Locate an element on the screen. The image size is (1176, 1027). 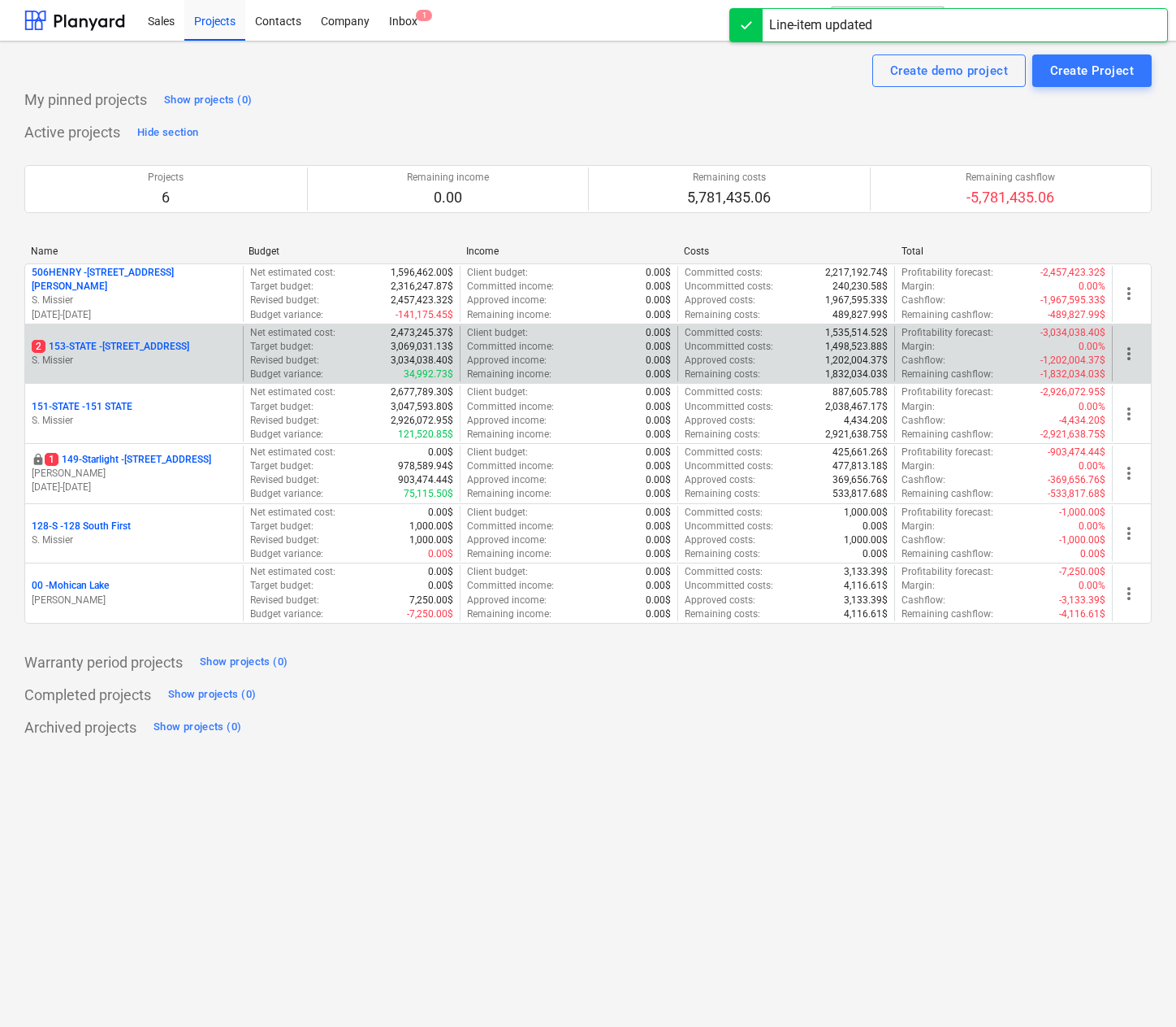
p: Remaining income is located at coordinates (447, 177).